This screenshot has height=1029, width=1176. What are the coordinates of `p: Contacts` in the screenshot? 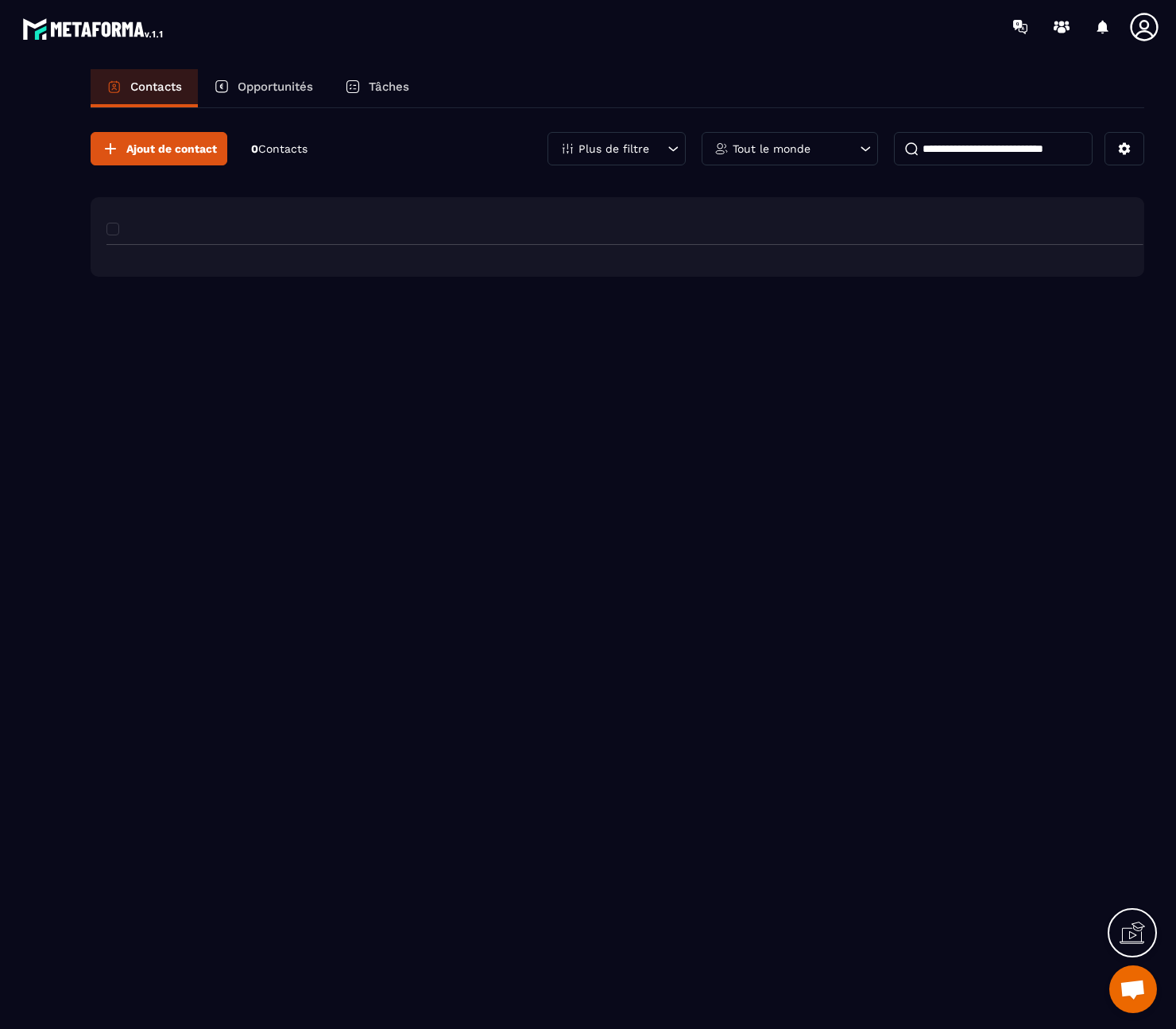 It's located at (155, 87).